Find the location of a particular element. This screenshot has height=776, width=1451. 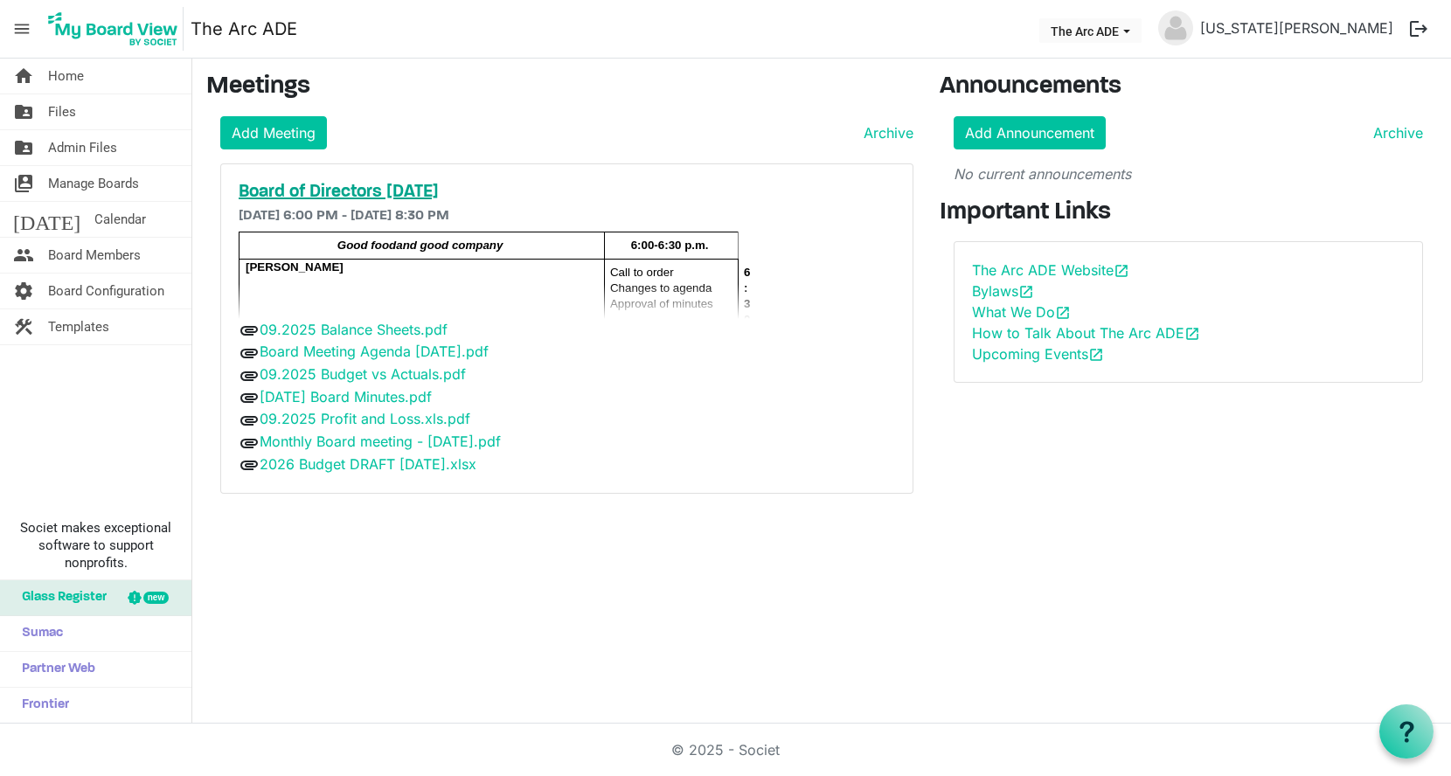

a: Add Meeting is located at coordinates (274, 133).